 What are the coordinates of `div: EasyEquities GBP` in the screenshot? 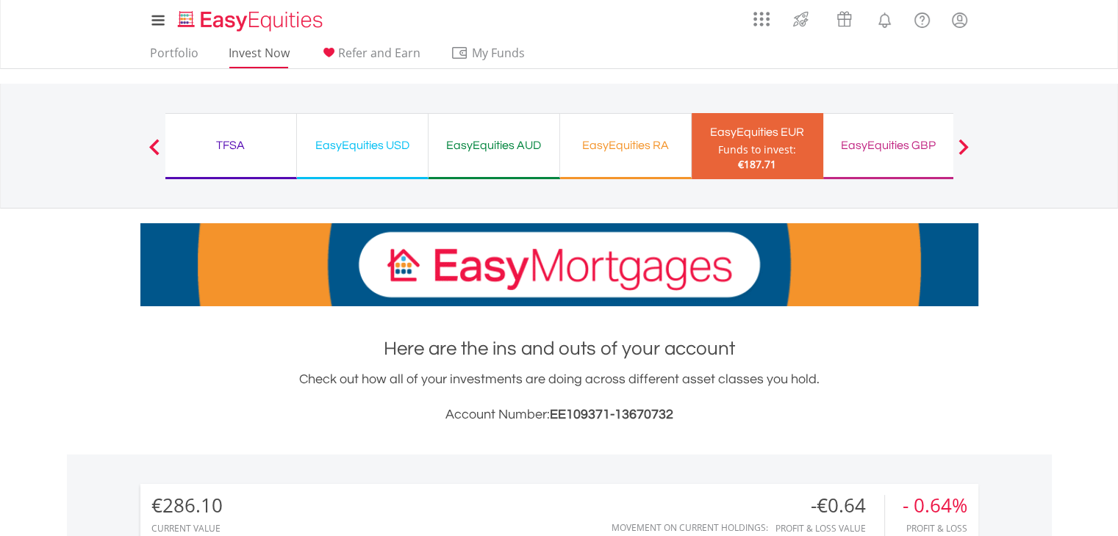 It's located at (888, 145).